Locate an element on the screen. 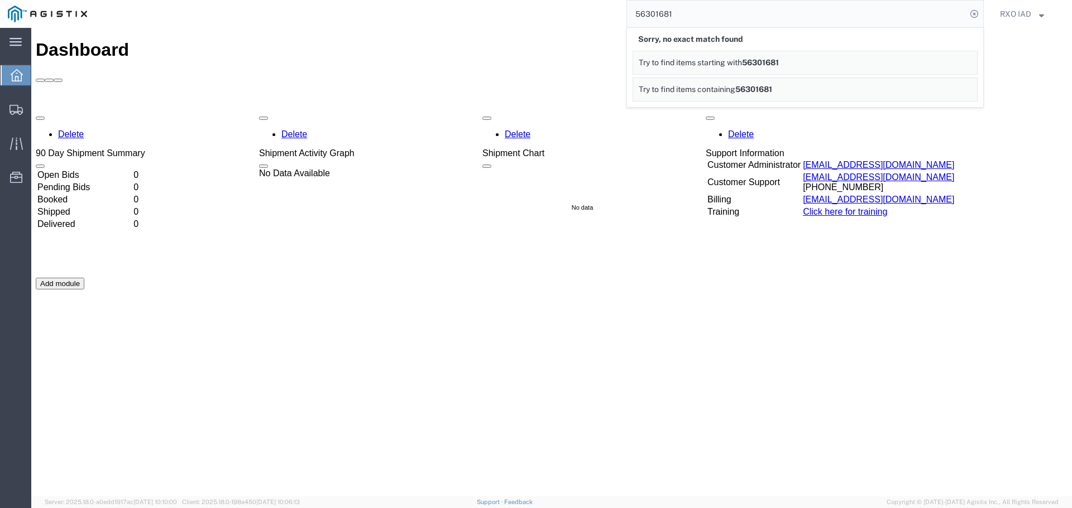  h1: Dashboard is located at coordinates (520, 22).